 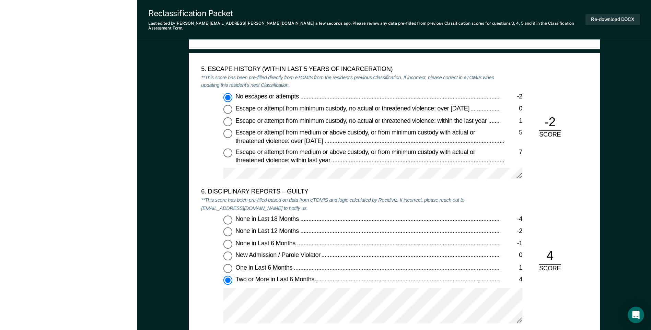 I want to click on input: None in Last 12 Months-2, so click(x=228, y=232).